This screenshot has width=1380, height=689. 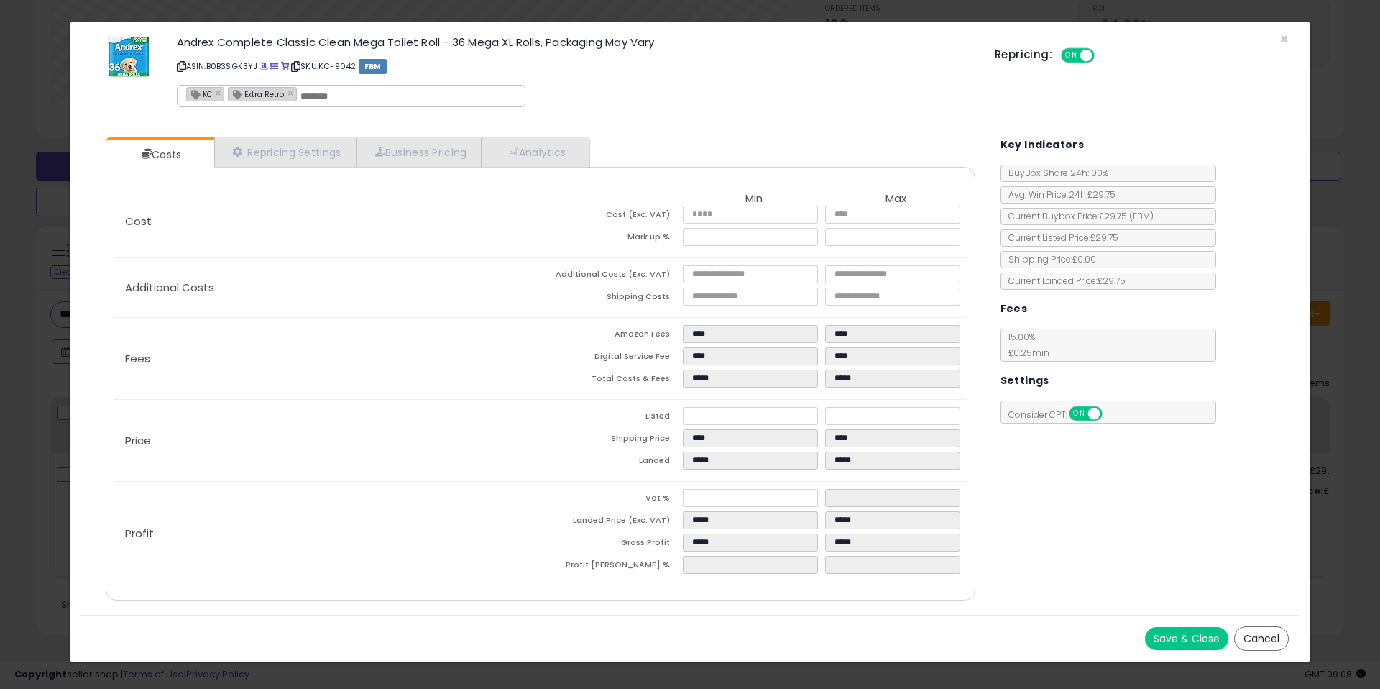 What do you see at coordinates (1141, 216) in the screenshot?
I see `span: ( FBM )` at bounding box center [1141, 216].